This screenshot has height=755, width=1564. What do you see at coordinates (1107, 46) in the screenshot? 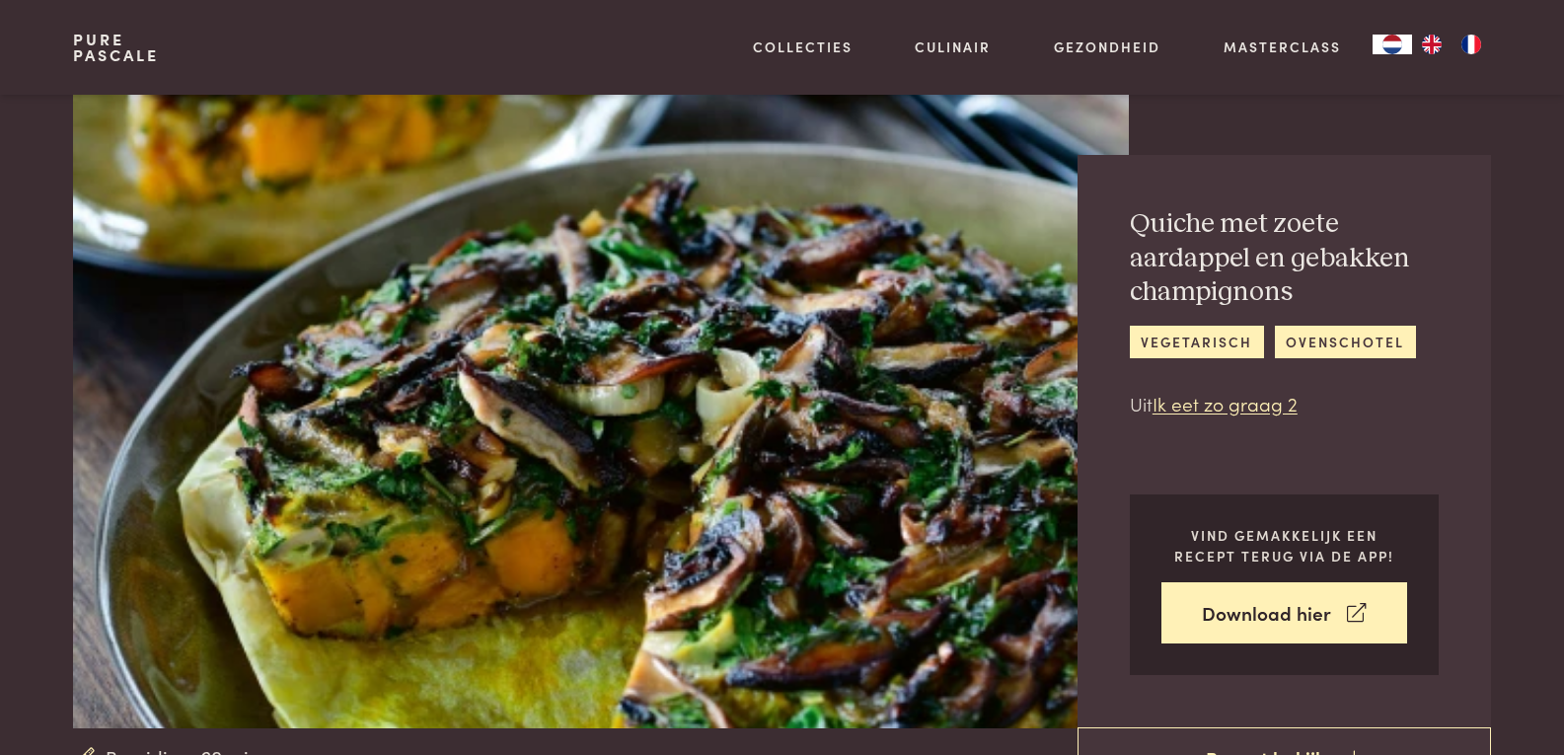
I see `a: Gezondheid` at bounding box center [1107, 46].